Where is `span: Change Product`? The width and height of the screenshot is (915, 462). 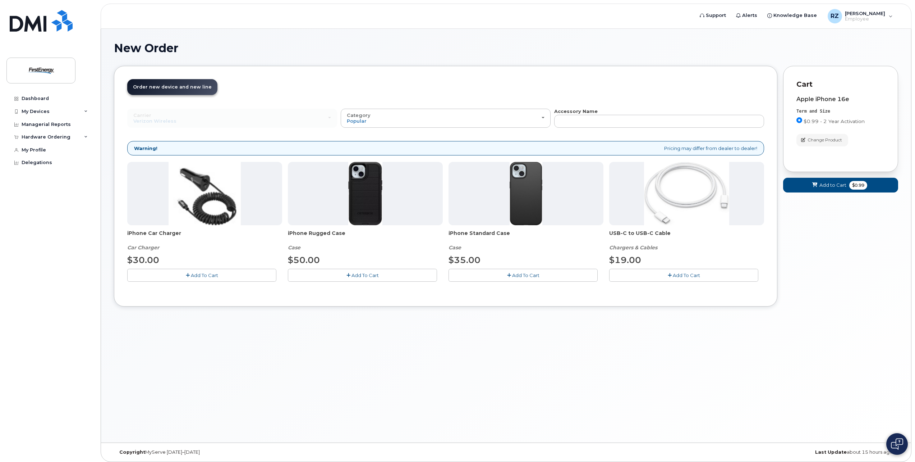 span: Change Product is located at coordinates (825, 140).